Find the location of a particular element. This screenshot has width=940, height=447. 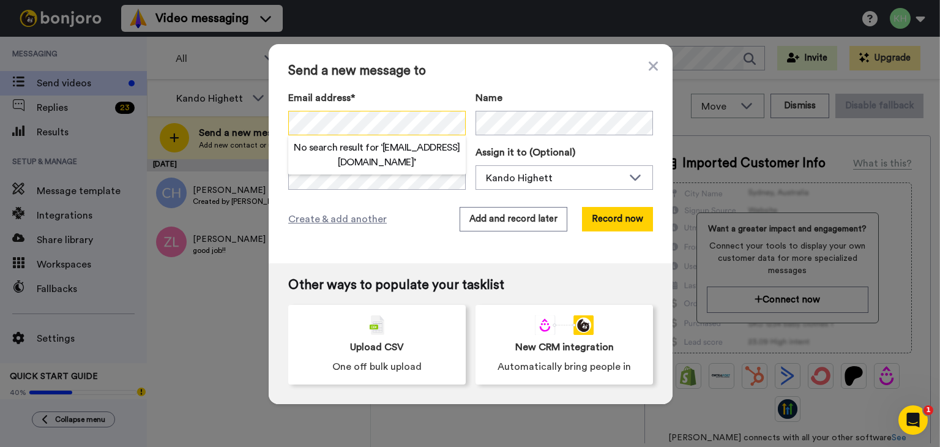

span: Other ways to populate your tasklist is located at coordinates (471, 285).